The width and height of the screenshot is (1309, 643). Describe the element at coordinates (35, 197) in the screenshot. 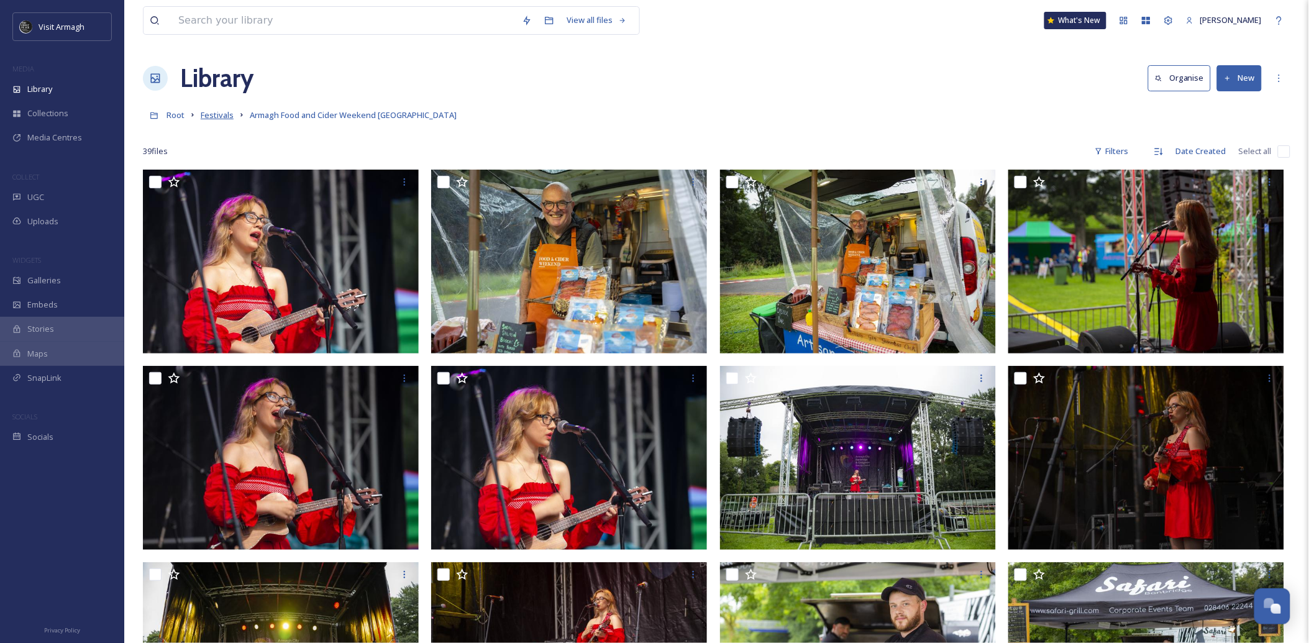

I see `span: UGC` at that location.